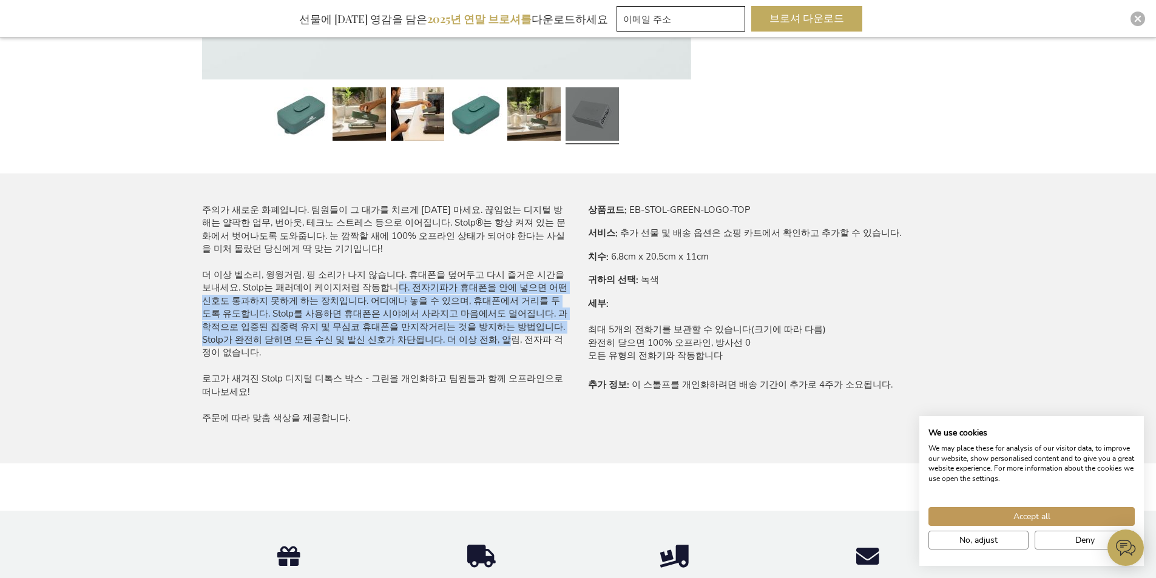 This screenshot has width=1156, height=578. Describe the element at coordinates (570, 19) in the screenshot. I see `font: 다운로드하세요` at that location.